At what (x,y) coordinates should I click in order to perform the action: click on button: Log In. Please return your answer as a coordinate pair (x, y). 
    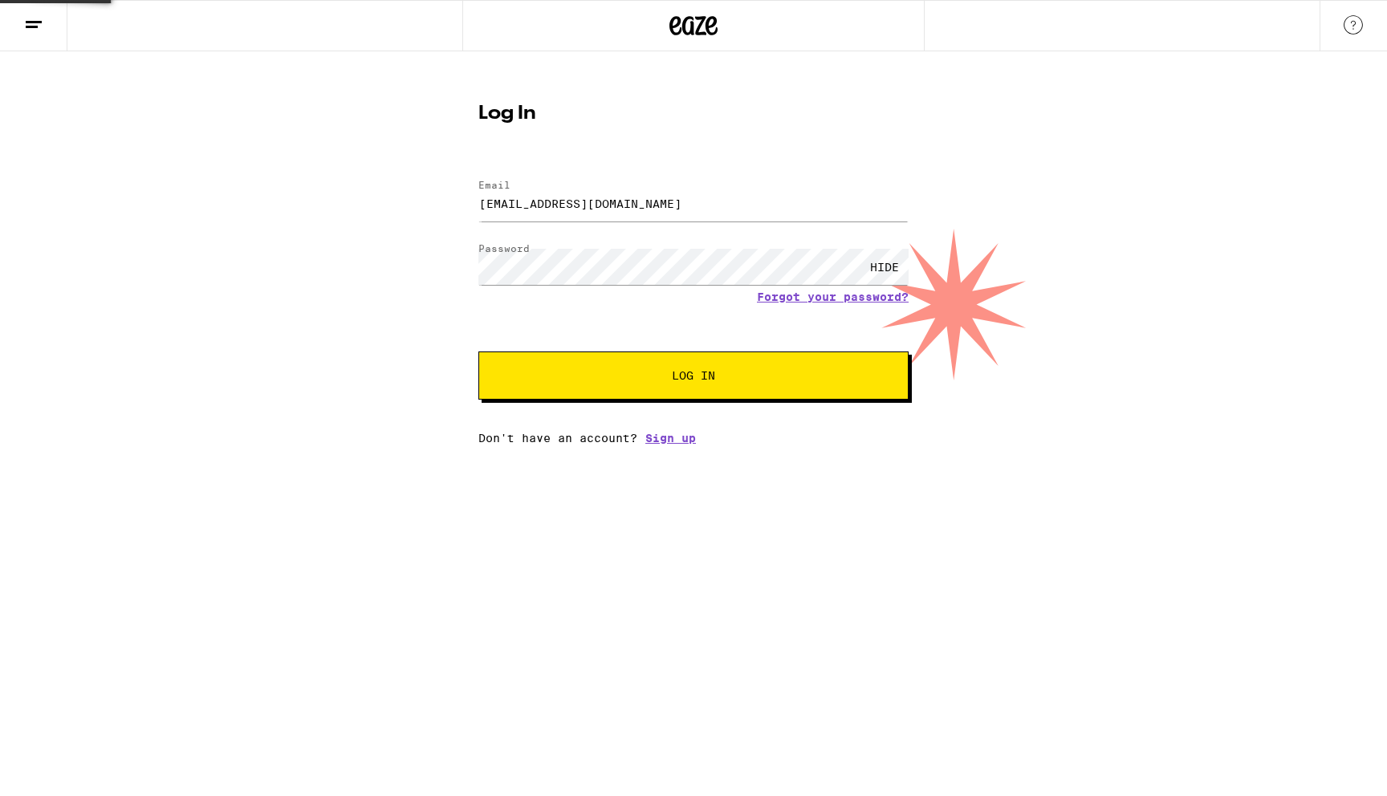
    Looking at the image, I should click on (693, 376).